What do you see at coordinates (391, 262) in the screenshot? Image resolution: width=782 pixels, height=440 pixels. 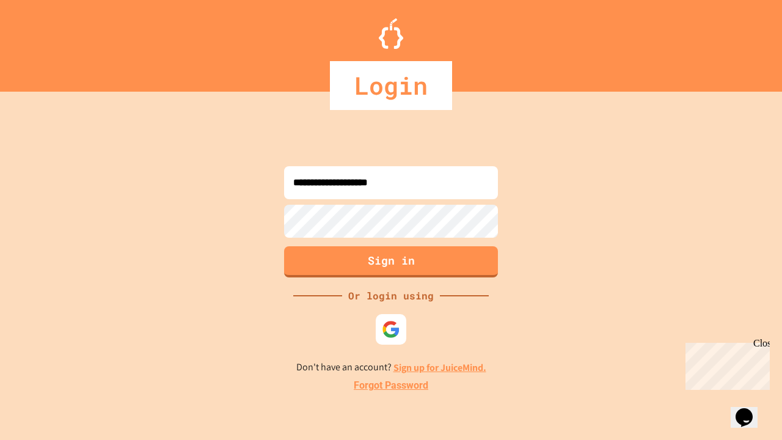 I see `button: Sign in` at bounding box center [391, 262].